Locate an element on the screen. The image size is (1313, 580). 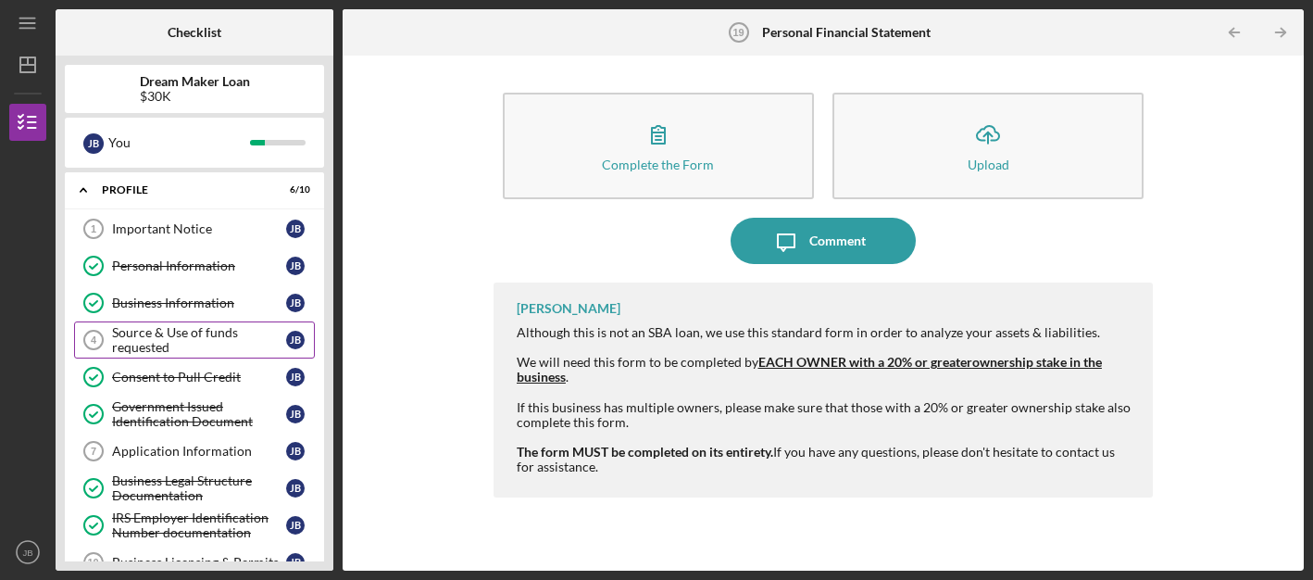
button: Upload is located at coordinates (988, 145).